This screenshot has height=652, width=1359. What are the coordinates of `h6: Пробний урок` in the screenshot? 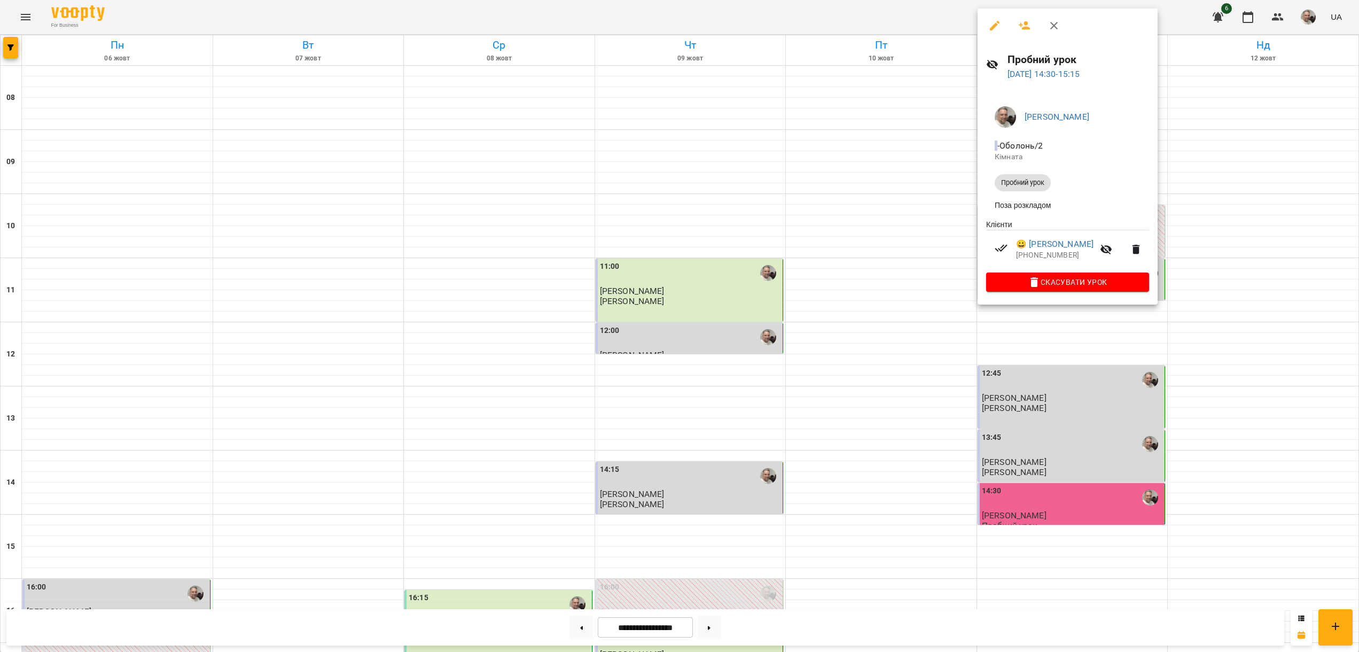 It's located at (1078, 59).